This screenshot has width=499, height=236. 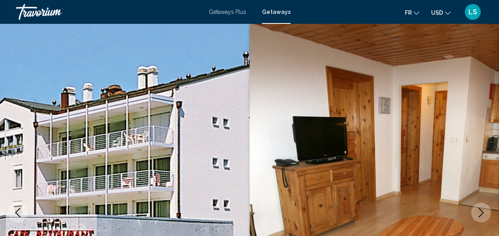 What do you see at coordinates (437, 13) in the screenshot?
I see `span: USD` at bounding box center [437, 13].